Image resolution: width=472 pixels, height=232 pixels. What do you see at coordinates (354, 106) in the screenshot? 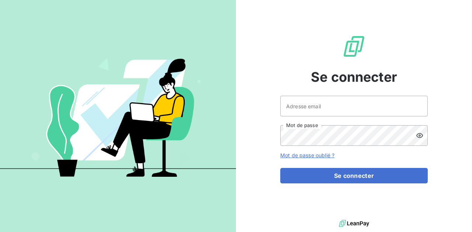
I see `input: placeholder` at bounding box center [354, 106].